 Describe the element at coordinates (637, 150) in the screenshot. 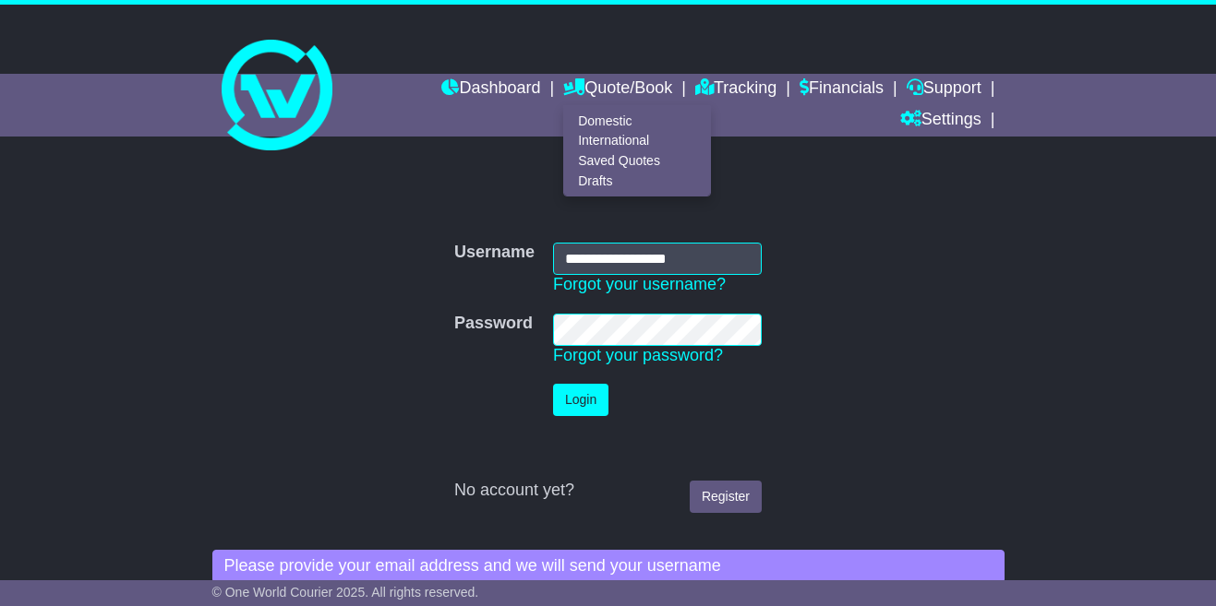

I see `div: Quote/Book` at that location.